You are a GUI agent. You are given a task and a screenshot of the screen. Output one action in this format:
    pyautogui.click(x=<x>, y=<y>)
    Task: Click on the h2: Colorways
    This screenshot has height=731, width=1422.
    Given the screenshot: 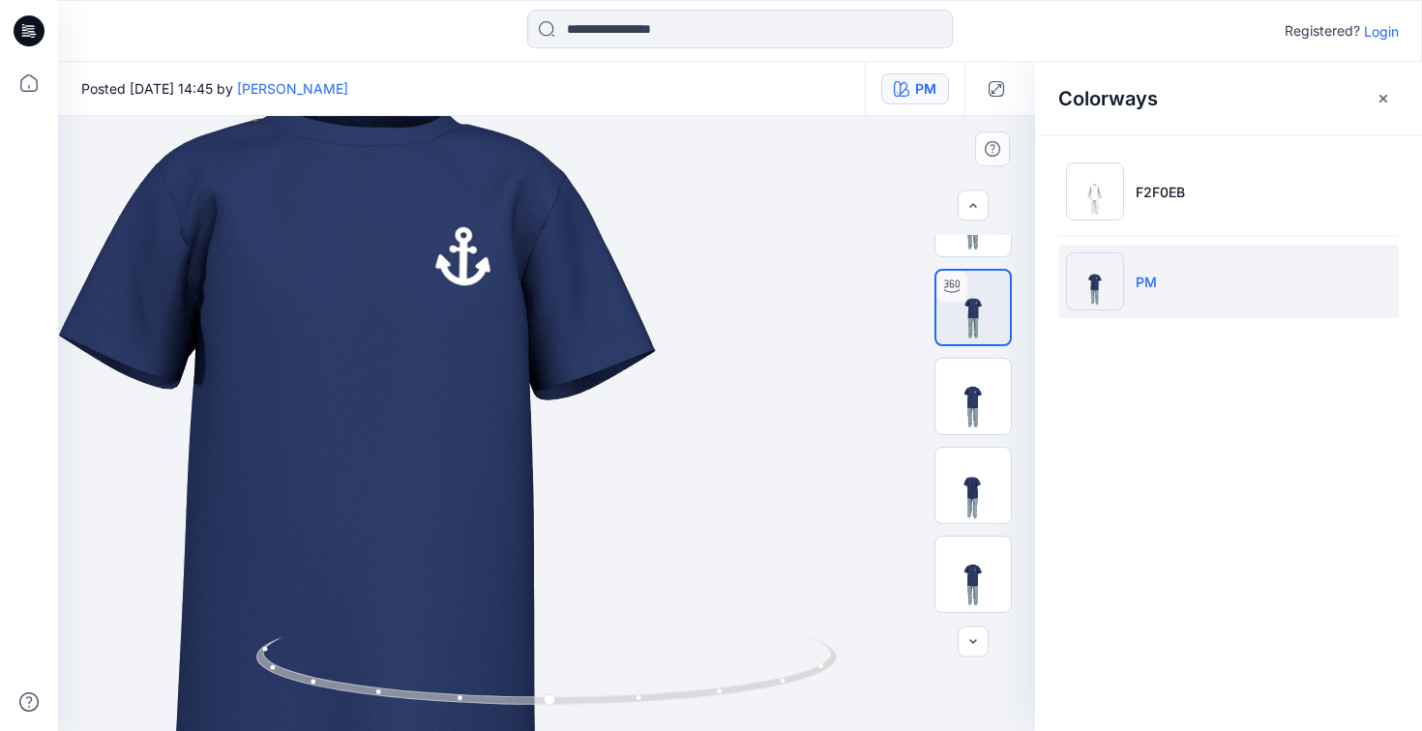 What is the action you would take?
    pyautogui.click(x=1108, y=99)
    